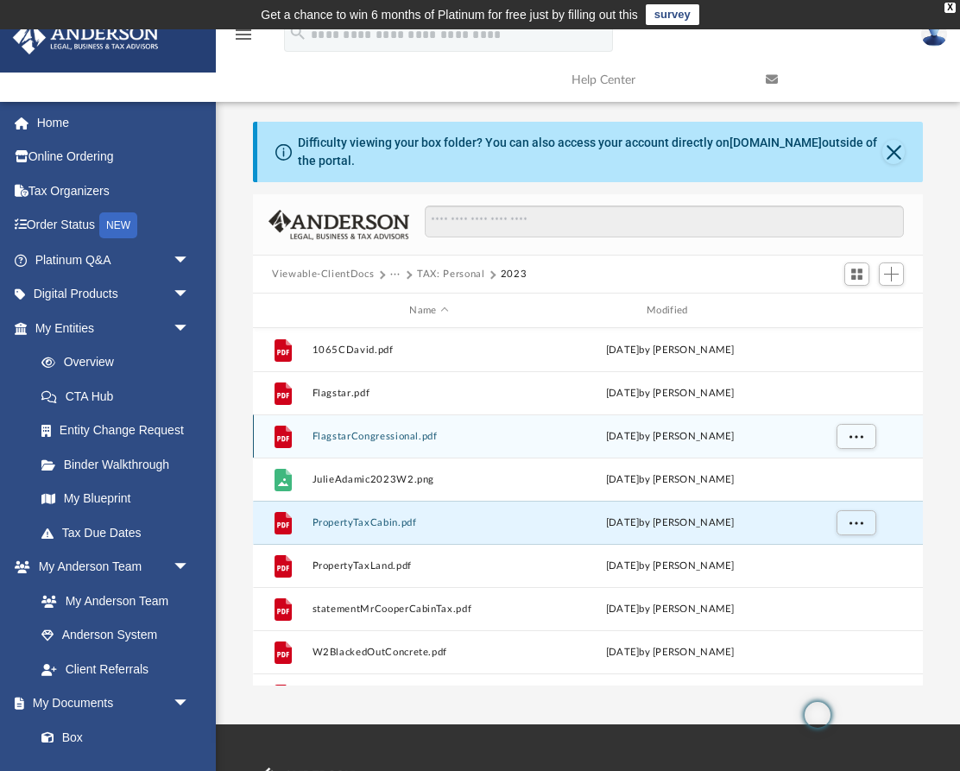  Describe the element at coordinates (118, 225) in the screenshot. I see `div: NEW` at that location.